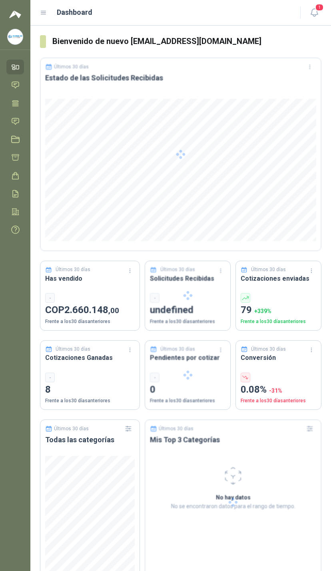  I want to click on p: 79, so click(278, 310).